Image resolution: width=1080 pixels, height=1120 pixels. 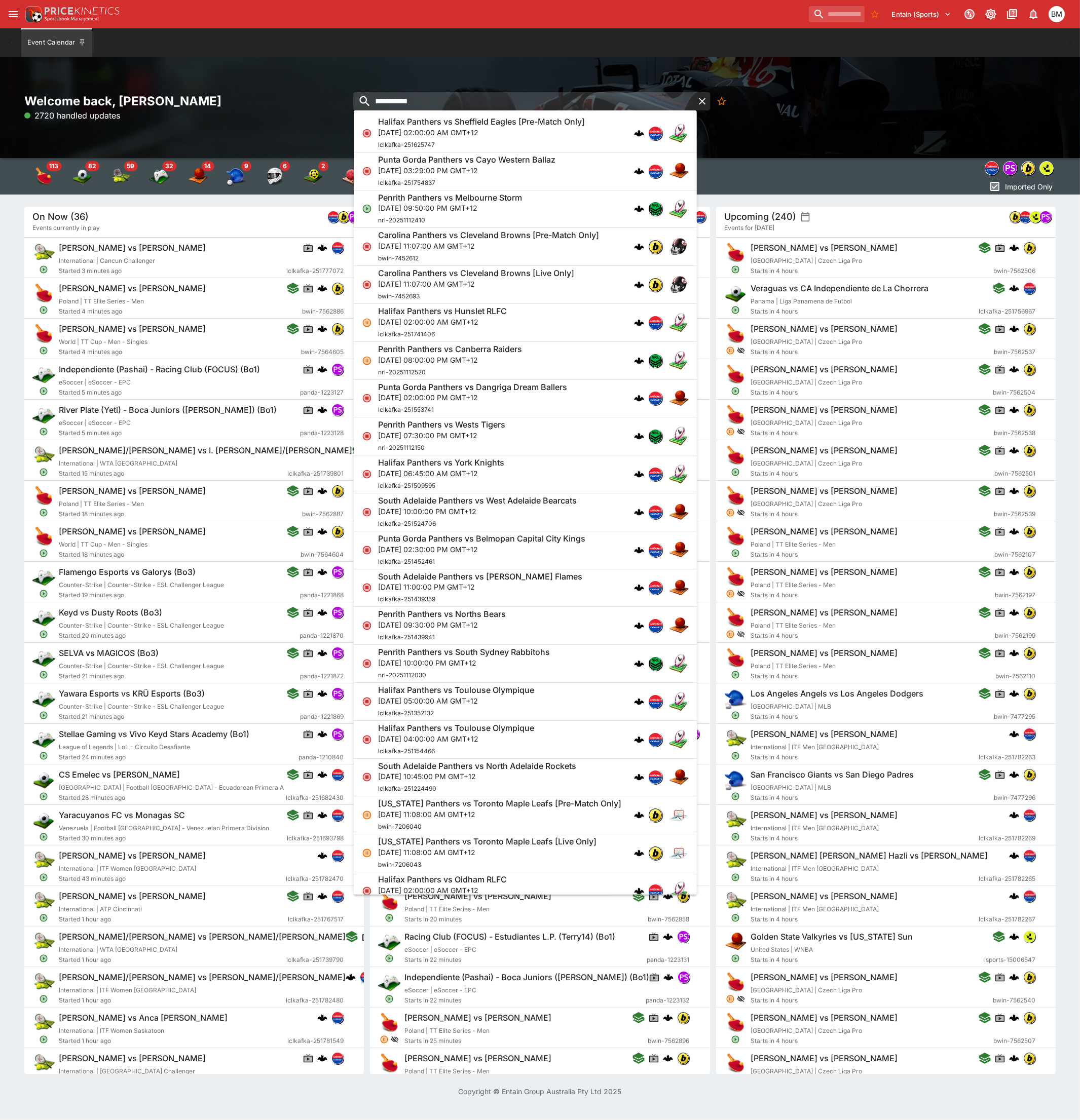 What do you see at coordinates (1013, 393) in the screenshot?
I see `span: bwin-7562504` at bounding box center [1013, 393].